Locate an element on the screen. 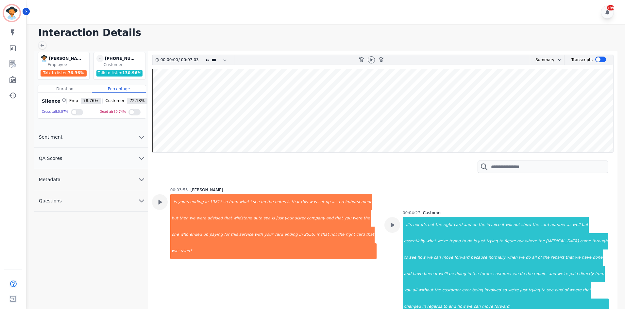 The width and height of the screenshot is (625, 309). div: it's is located at coordinates (408, 225).